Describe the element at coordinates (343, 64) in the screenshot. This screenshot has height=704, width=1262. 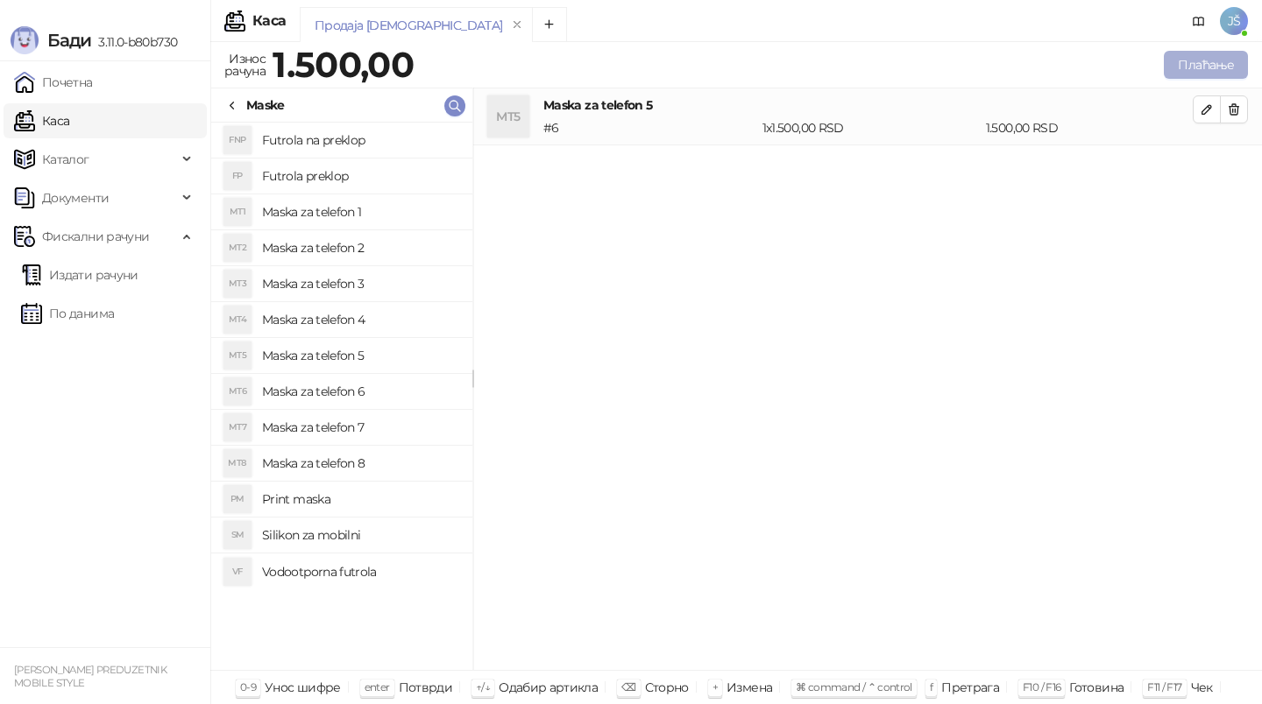
I see `strong: 1.500,00` at that location.